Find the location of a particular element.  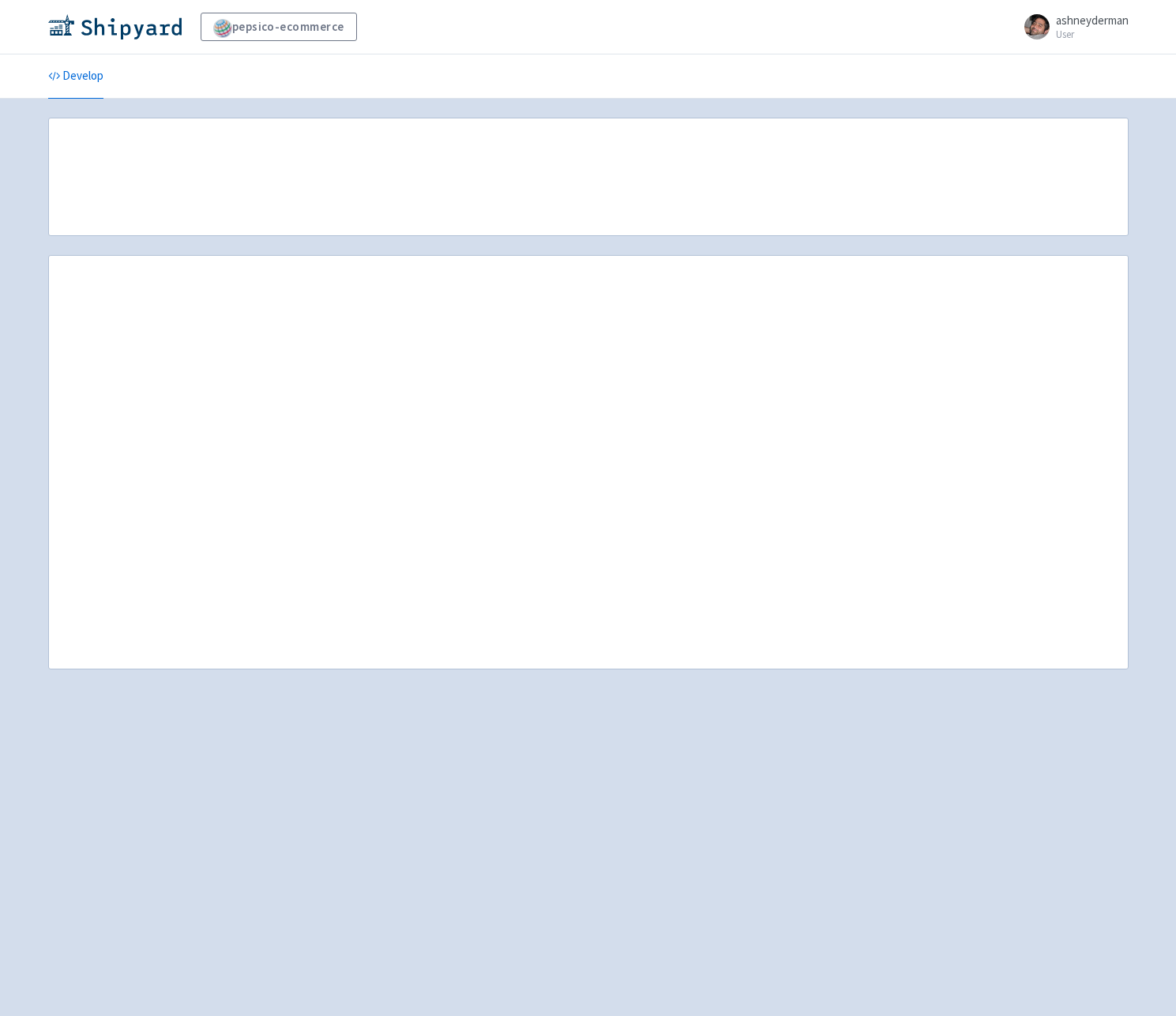

a: Develop is located at coordinates (76, 77).